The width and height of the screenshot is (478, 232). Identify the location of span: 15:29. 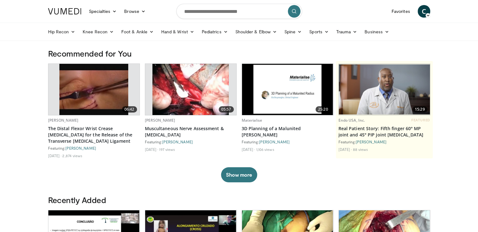
(420, 109).